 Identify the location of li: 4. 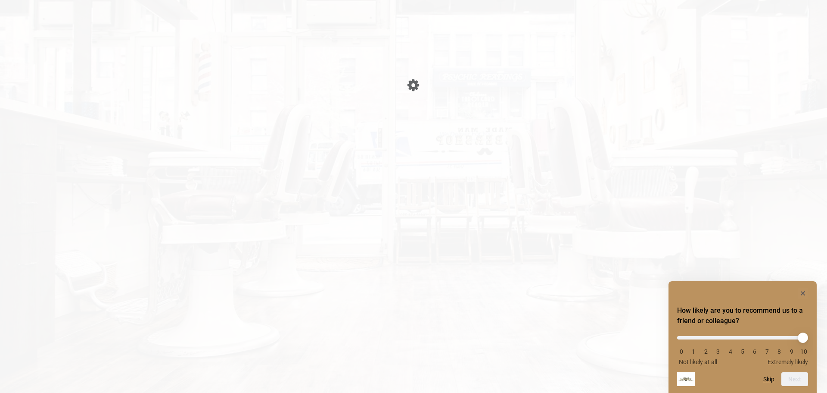
(731, 351).